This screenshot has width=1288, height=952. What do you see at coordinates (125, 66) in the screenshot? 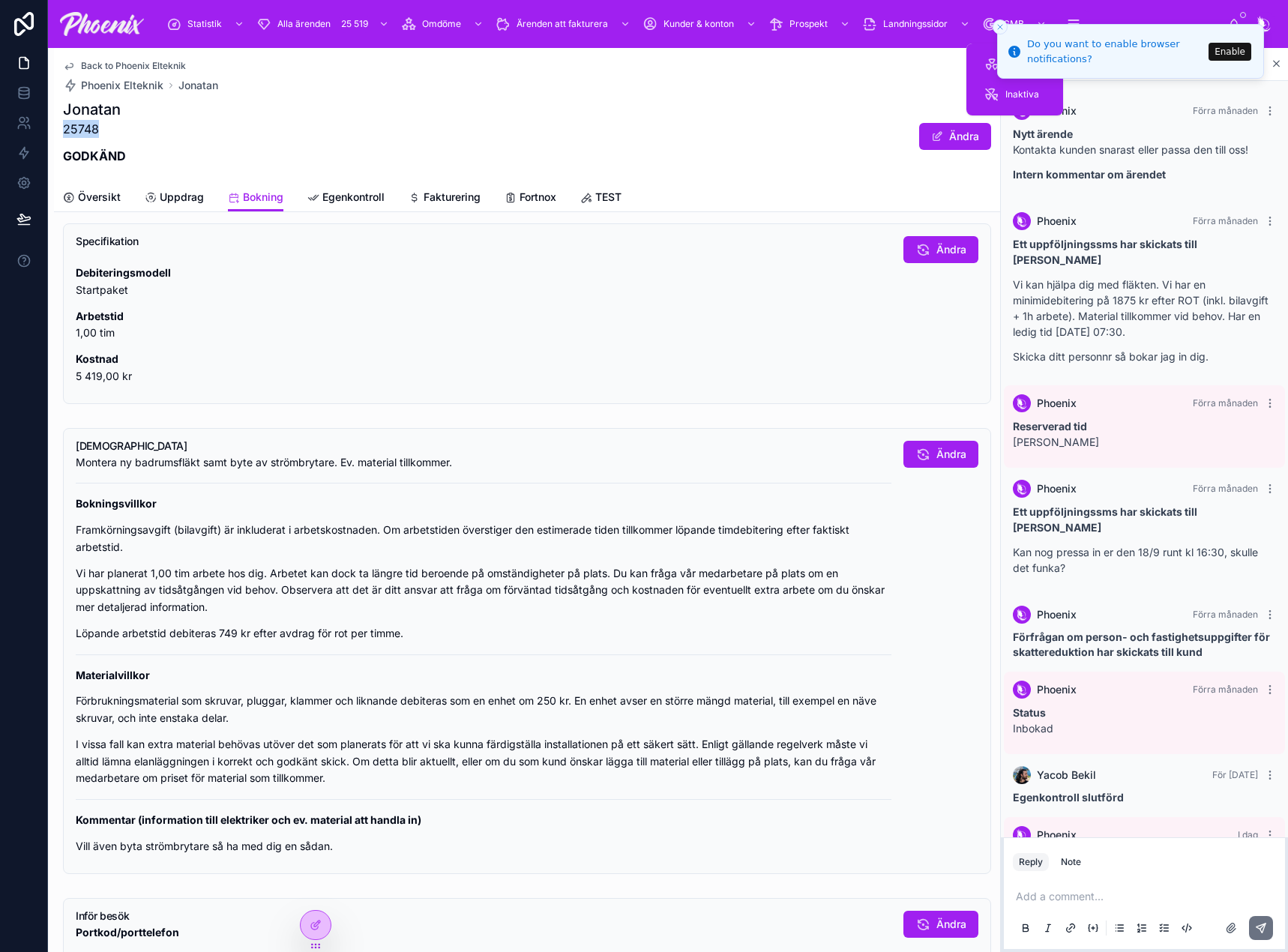
I see `a: Back to Phoenix Elteknik` at bounding box center [125, 66].